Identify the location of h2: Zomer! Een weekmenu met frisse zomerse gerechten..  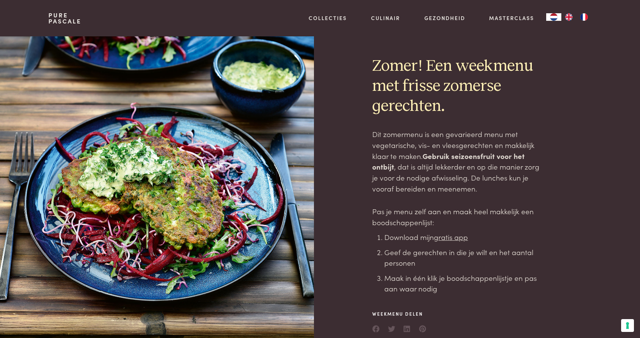
(459, 86).